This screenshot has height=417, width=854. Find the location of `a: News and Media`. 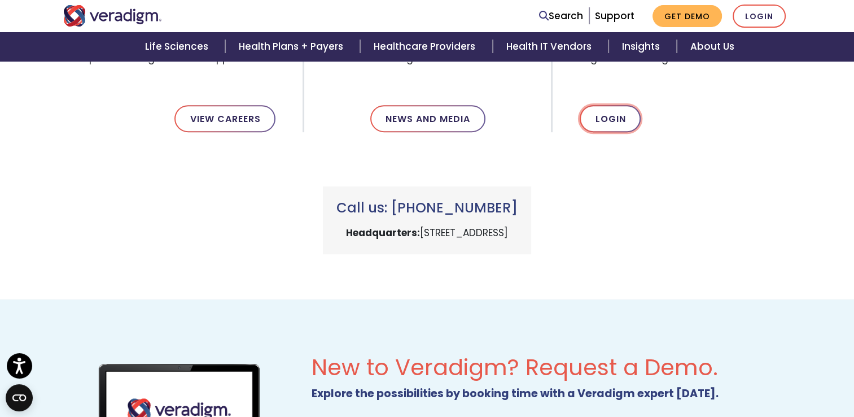

a: News and Media is located at coordinates (428, 119).